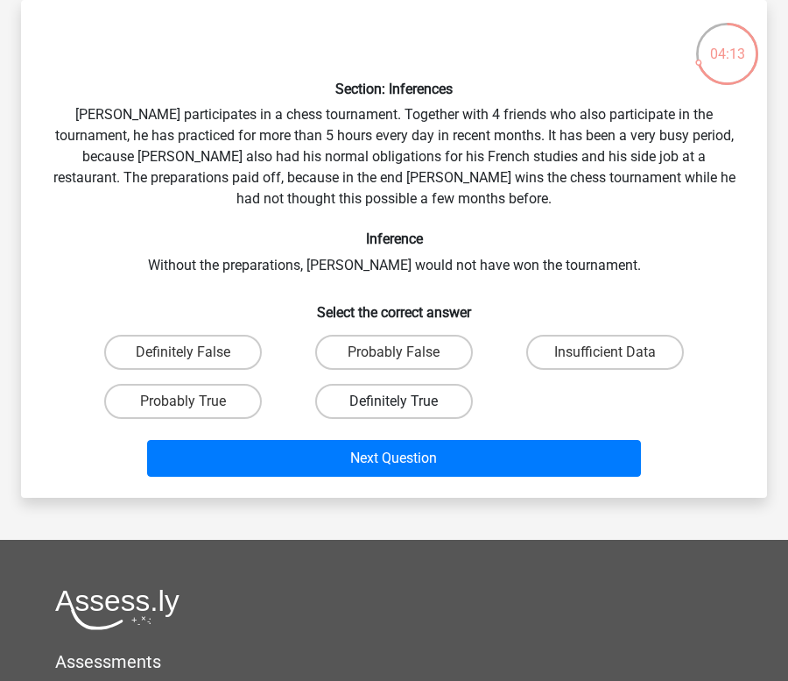  I want to click on label: Probably False, so click(394, 352).